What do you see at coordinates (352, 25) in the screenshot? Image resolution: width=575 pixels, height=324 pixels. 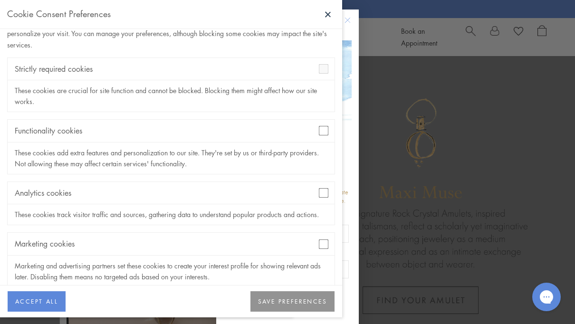 I see `button: Close dialog` at bounding box center [352, 25].